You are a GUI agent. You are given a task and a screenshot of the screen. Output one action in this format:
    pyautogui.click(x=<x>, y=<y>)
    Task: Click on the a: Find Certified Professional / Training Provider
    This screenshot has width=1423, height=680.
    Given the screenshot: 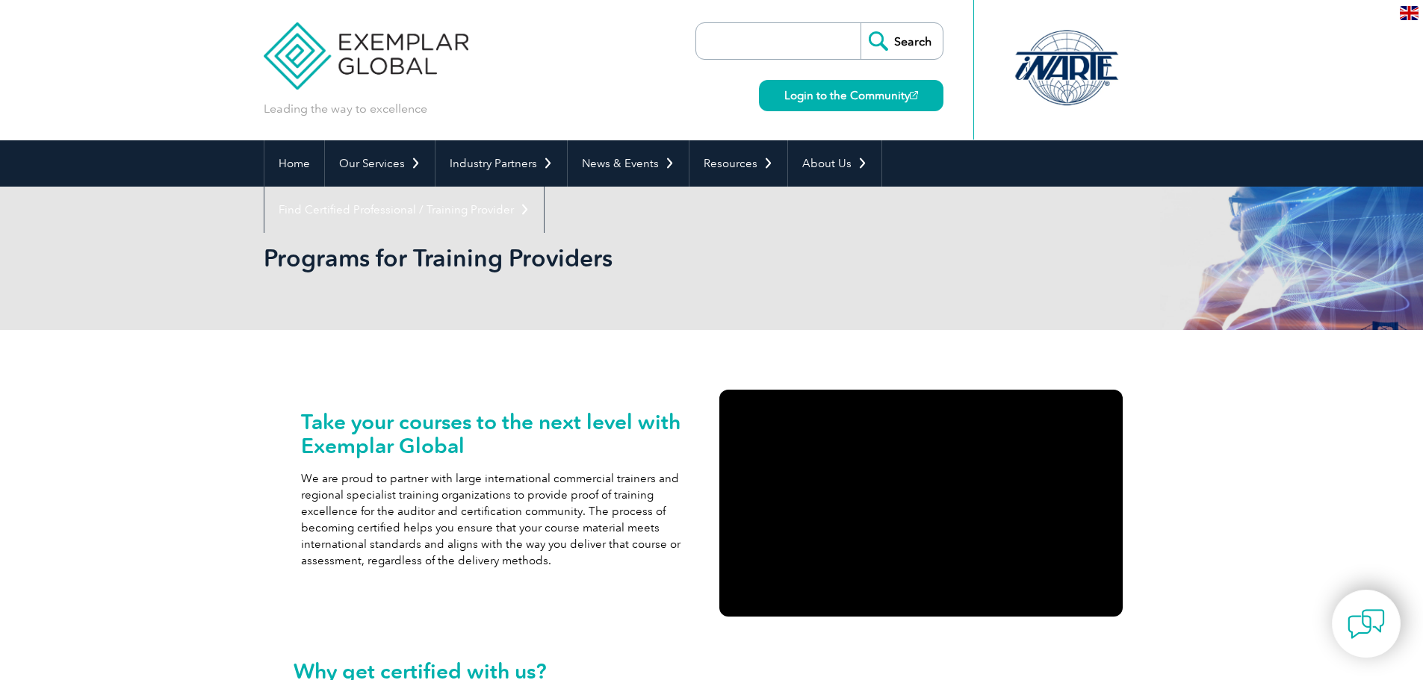 What is the action you would take?
    pyautogui.click(x=404, y=210)
    